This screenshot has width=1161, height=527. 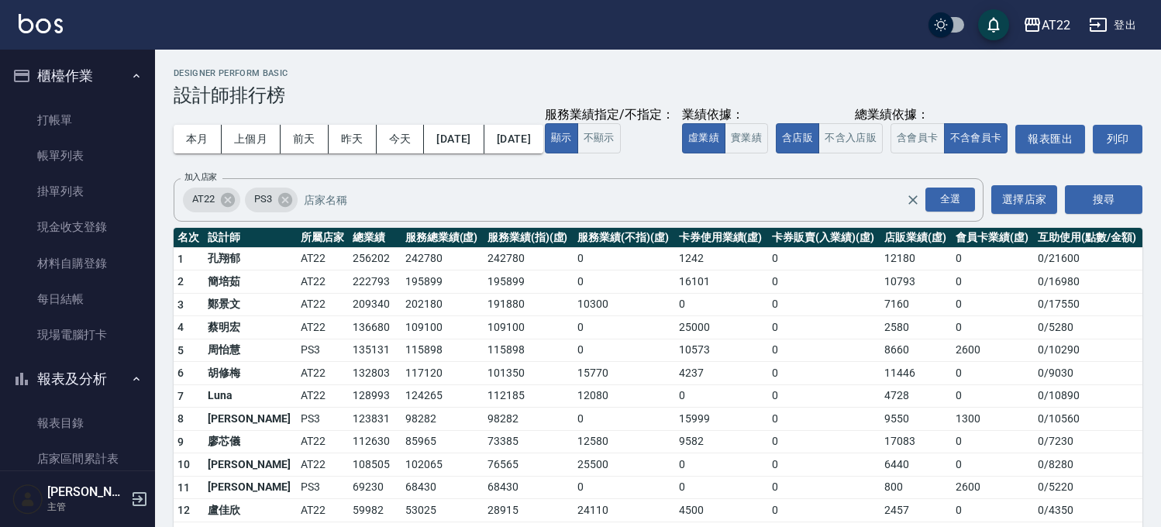 What do you see at coordinates (916, 487) in the screenshot?
I see `td: 800` at bounding box center [916, 487].